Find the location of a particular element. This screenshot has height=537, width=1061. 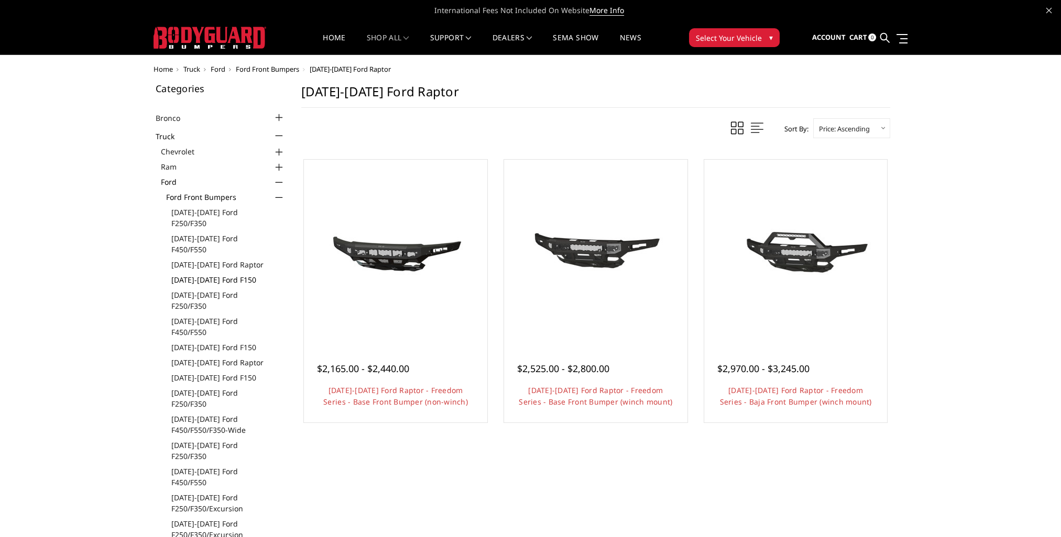

a: More Info is located at coordinates (607, 10).